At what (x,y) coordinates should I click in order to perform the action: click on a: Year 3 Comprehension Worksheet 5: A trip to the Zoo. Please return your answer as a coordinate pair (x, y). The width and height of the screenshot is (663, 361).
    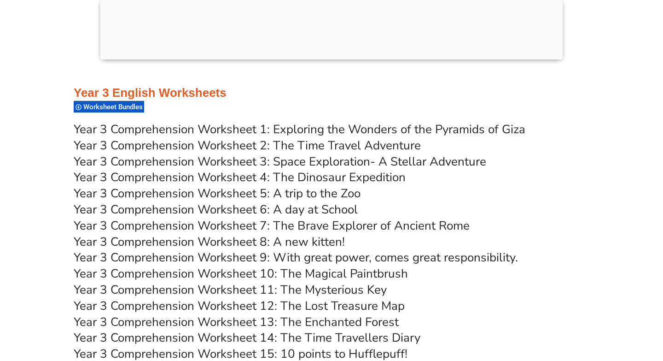
    Looking at the image, I should click on (217, 193).